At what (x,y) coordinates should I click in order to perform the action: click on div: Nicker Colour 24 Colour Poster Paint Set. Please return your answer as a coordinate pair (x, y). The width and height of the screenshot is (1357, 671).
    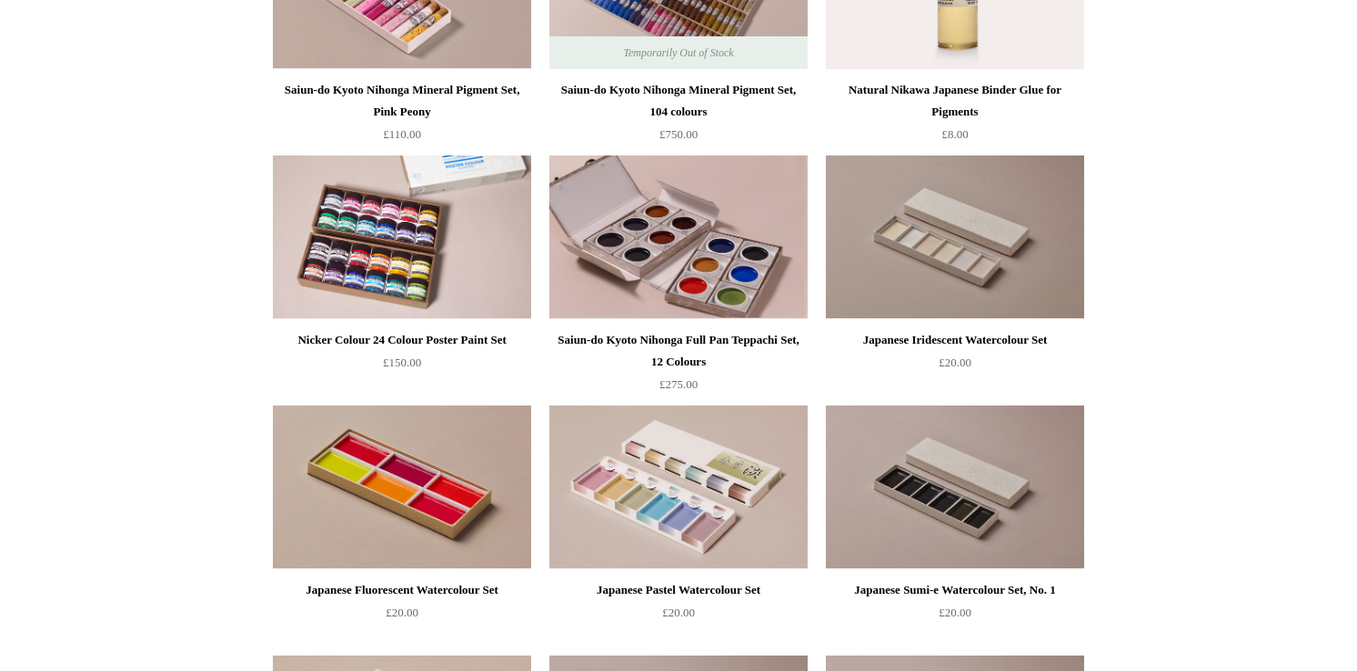
    Looking at the image, I should click on (402, 340).